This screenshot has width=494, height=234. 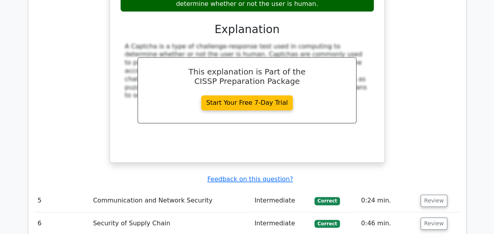 What do you see at coordinates (250, 179) in the screenshot?
I see `a: Feedback on this question?` at bounding box center [250, 179].